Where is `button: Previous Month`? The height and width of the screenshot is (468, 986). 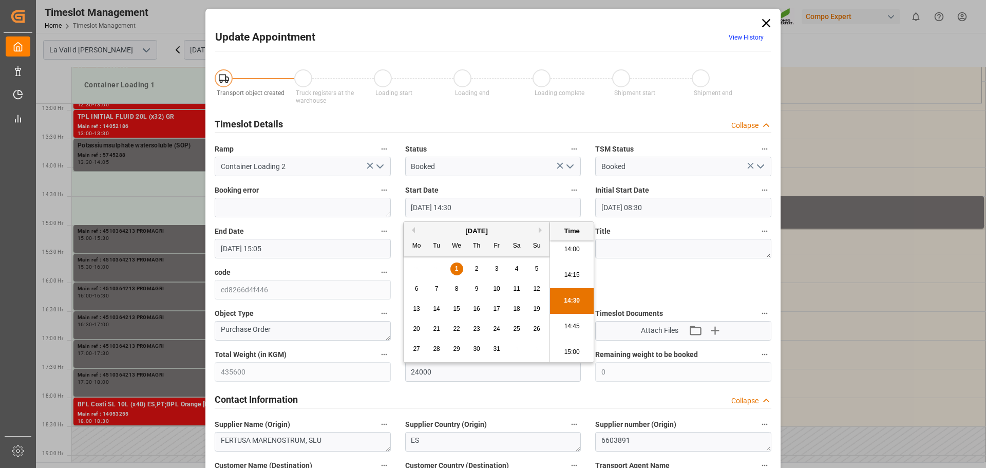 button: Previous Month is located at coordinates (412, 230).